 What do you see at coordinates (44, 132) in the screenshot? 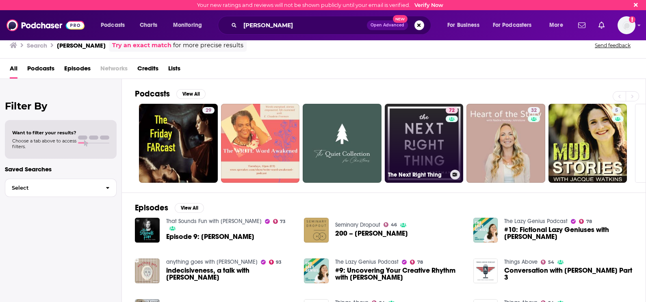
I see `span: Want to filter your results?` at bounding box center [44, 132].